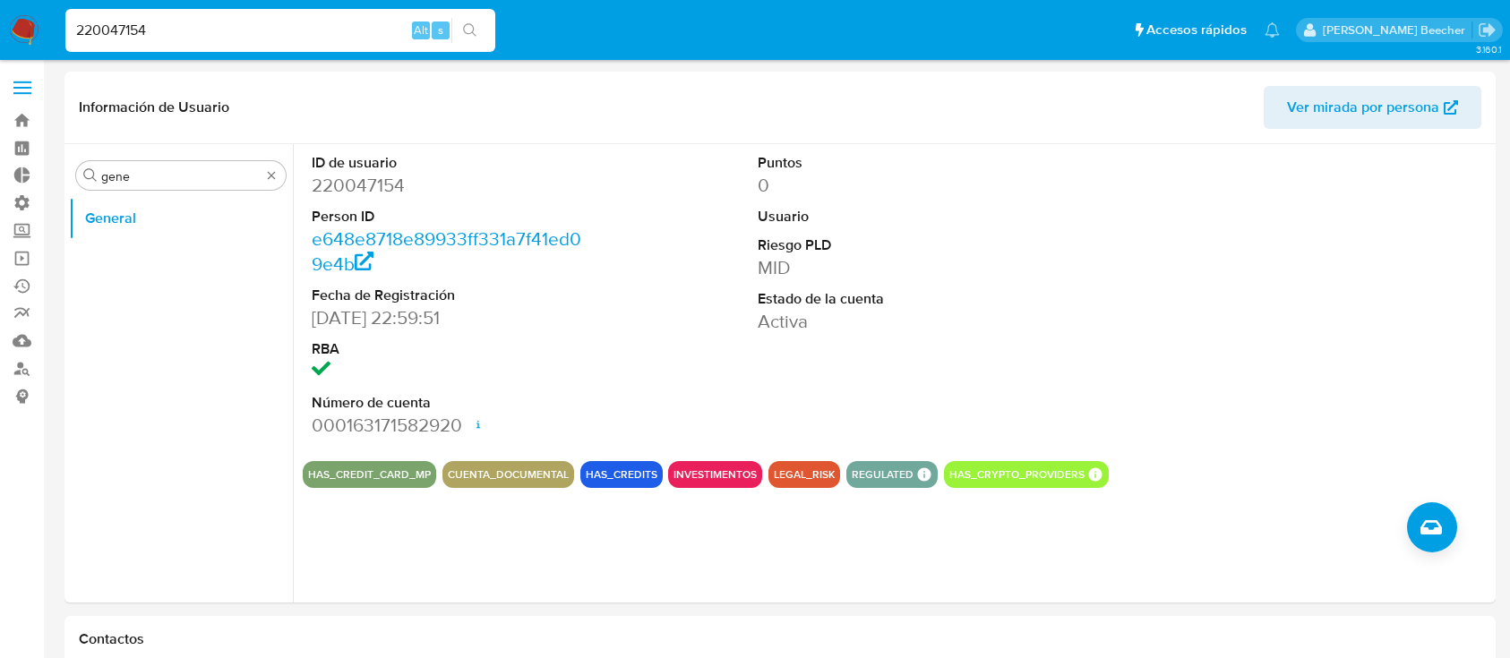 This screenshot has height=658, width=1510. I want to click on button: General, so click(181, 219).